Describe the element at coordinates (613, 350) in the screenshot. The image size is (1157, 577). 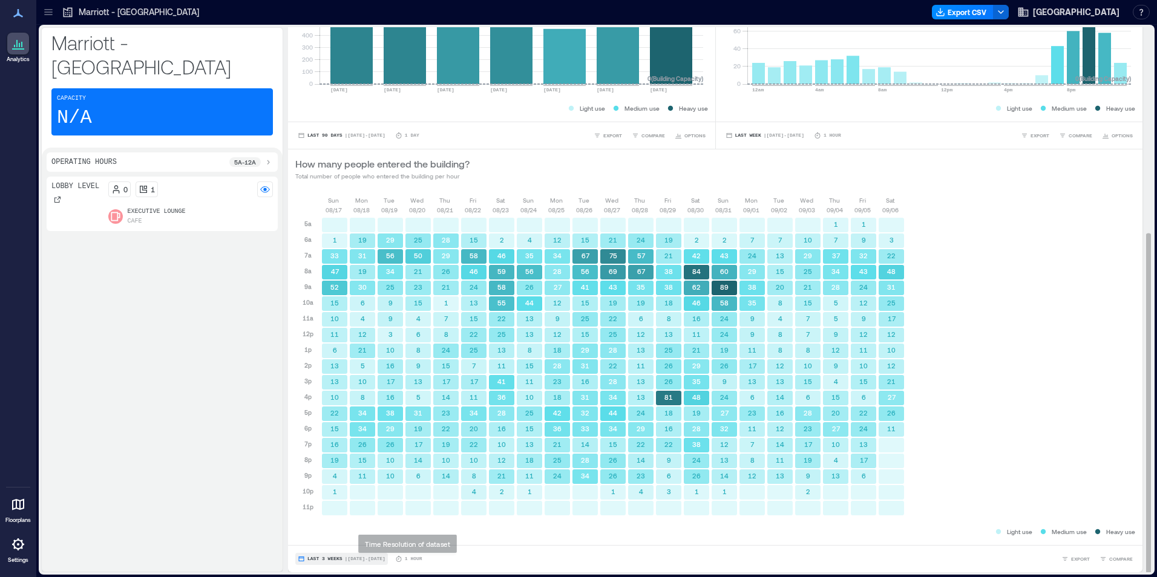
I see `text: 28` at that location.